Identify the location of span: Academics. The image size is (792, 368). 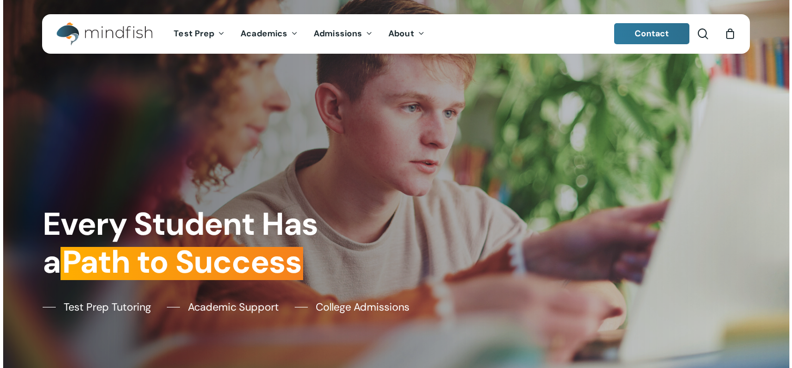
(264, 33).